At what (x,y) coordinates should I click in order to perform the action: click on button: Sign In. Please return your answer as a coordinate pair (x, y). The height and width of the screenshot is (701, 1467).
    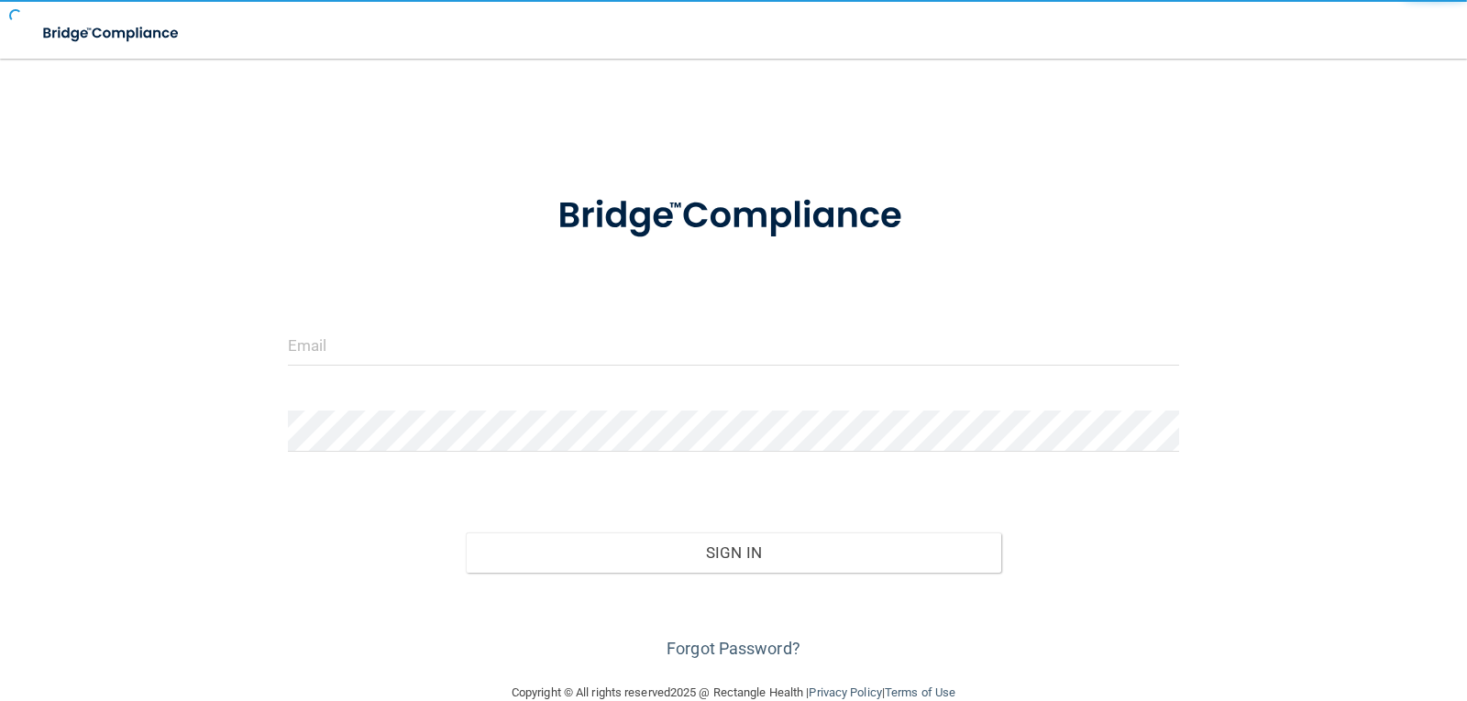
    Looking at the image, I should click on (733, 553).